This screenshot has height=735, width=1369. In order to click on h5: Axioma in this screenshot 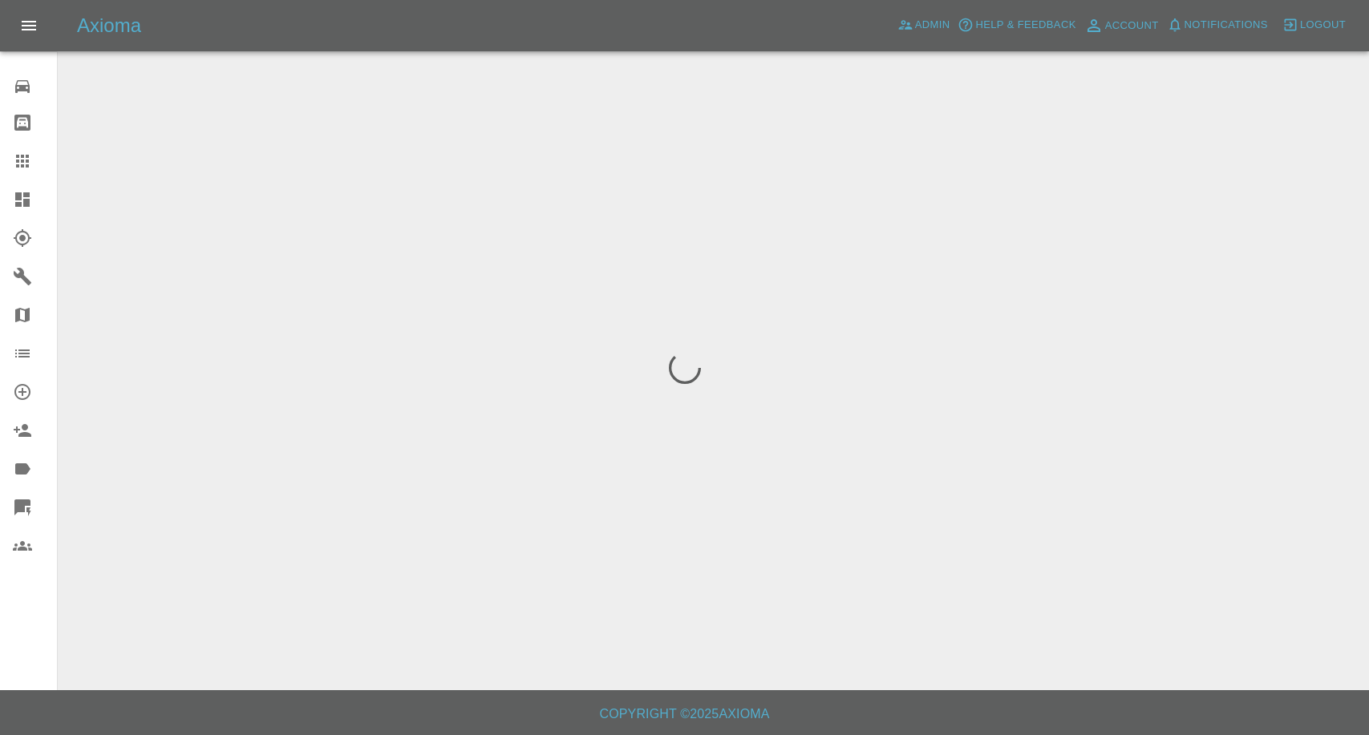, I will do `click(109, 26)`.